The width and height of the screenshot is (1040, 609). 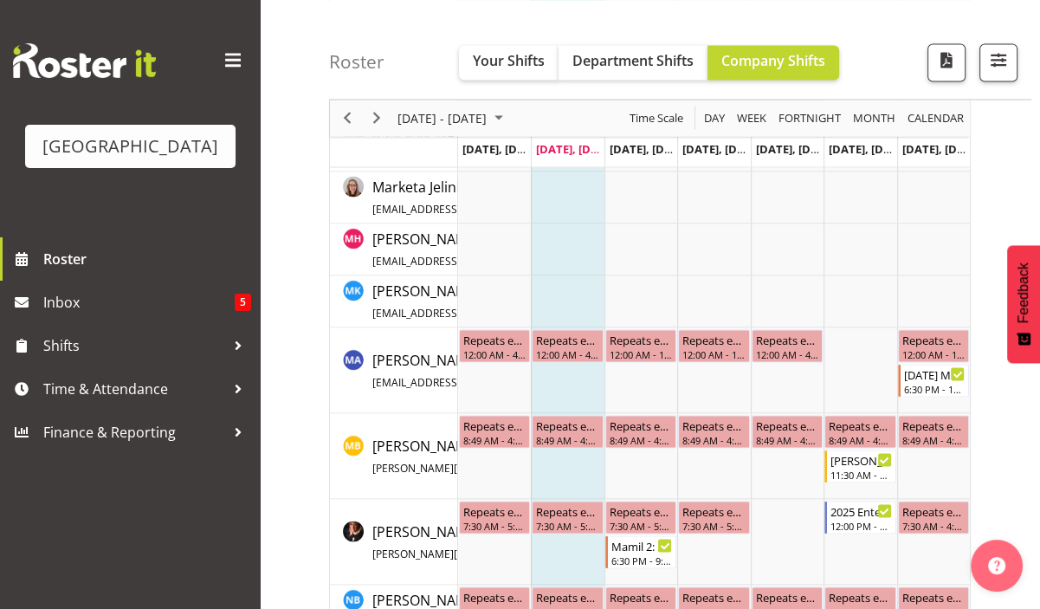 I want to click on button: Download a PDF of the roster according to the set date range., so click(x=946, y=62).